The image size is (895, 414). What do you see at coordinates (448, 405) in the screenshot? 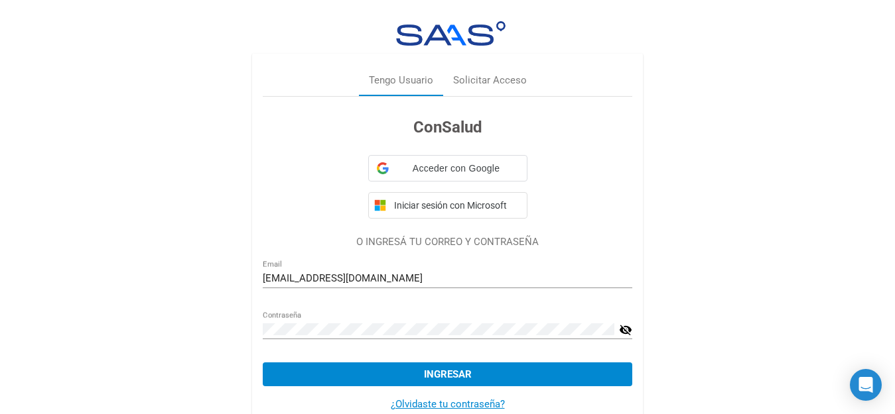
I see `a: ¿Olvidaste tu contraseña?` at bounding box center [448, 405].